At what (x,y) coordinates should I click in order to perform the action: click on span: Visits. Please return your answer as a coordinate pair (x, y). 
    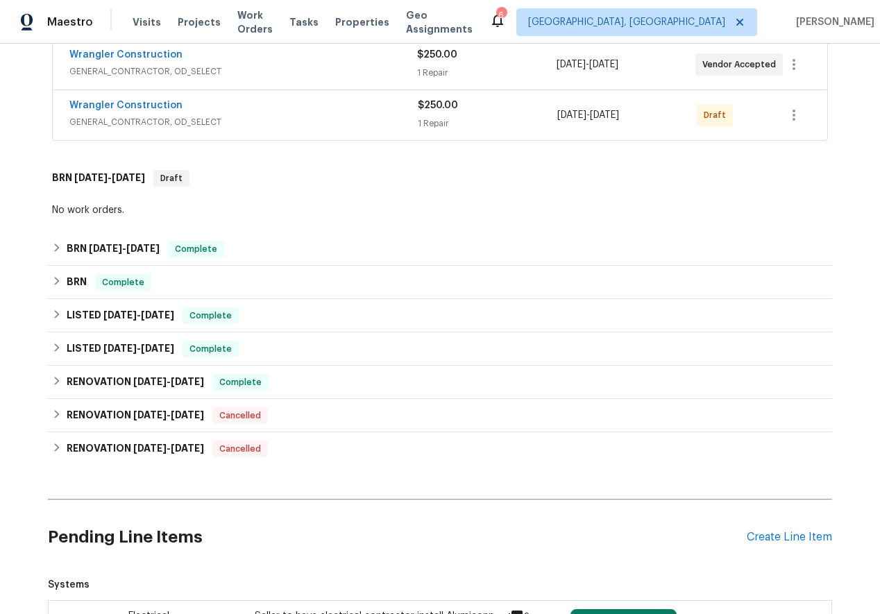
    Looking at the image, I should click on (146, 22).